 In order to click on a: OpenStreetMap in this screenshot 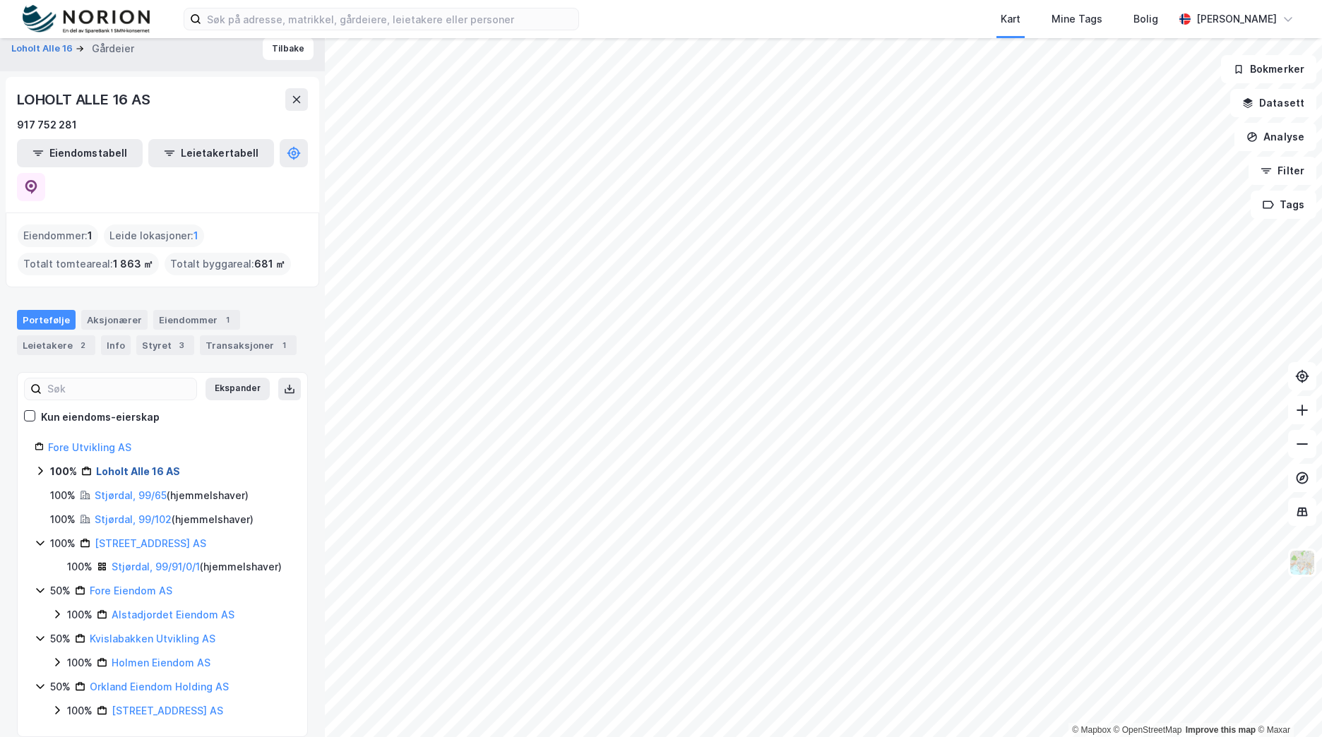, I will do `click(1147, 730)`.